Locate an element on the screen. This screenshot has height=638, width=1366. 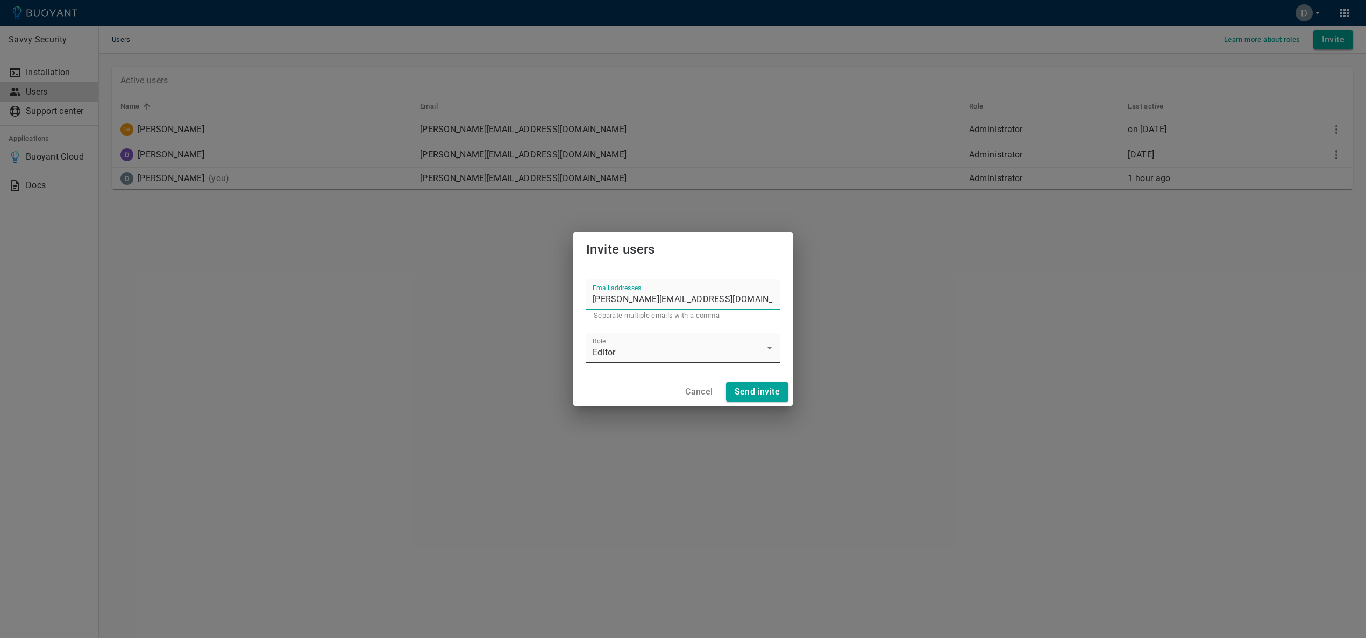
button: Cancel is located at coordinates (699, 392).